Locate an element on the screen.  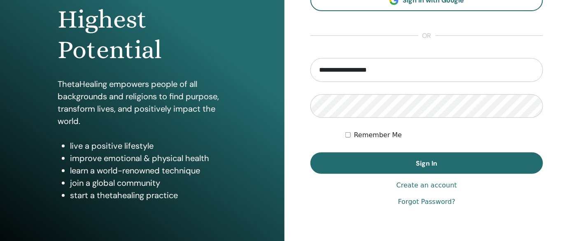
button: Sign In is located at coordinates (427, 163).